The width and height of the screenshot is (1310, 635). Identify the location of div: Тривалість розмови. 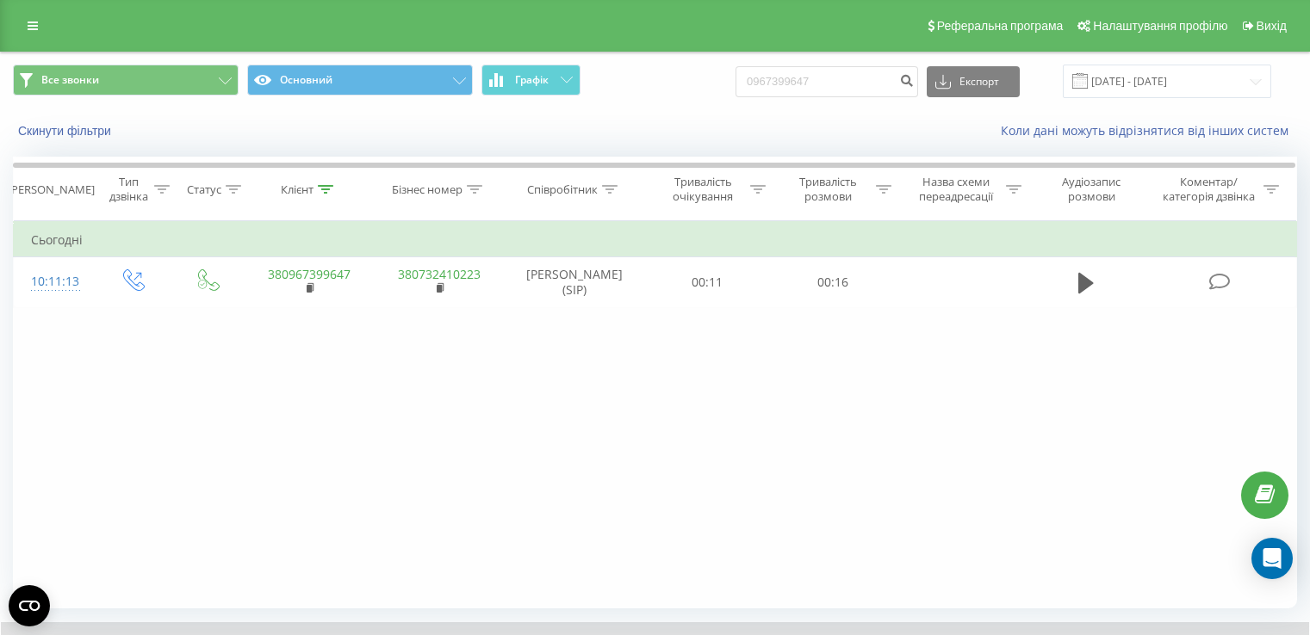
(828, 189).